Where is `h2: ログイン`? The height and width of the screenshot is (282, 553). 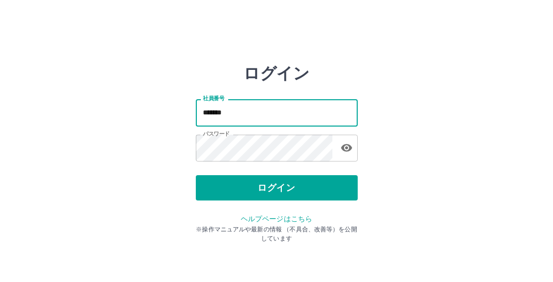
h2: ログイン is located at coordinates (276, 73).